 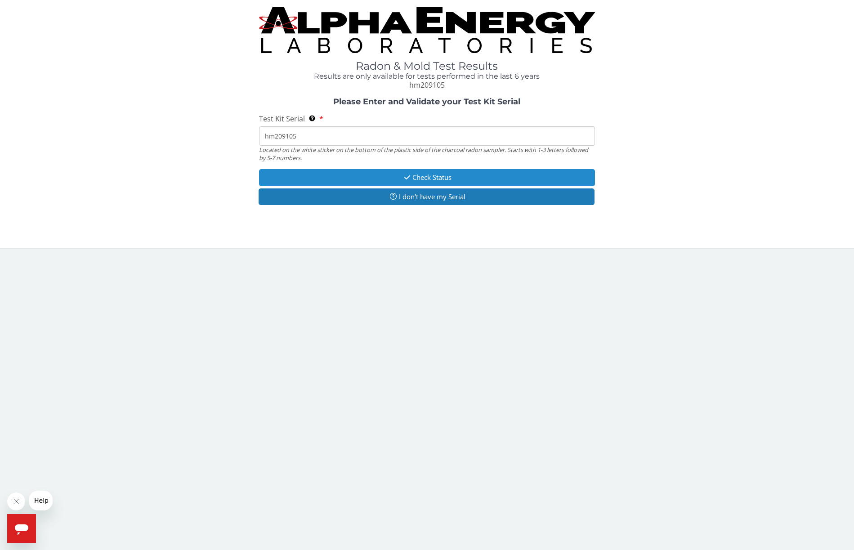 I want to click on span: Help, so click(x=13, y=10).